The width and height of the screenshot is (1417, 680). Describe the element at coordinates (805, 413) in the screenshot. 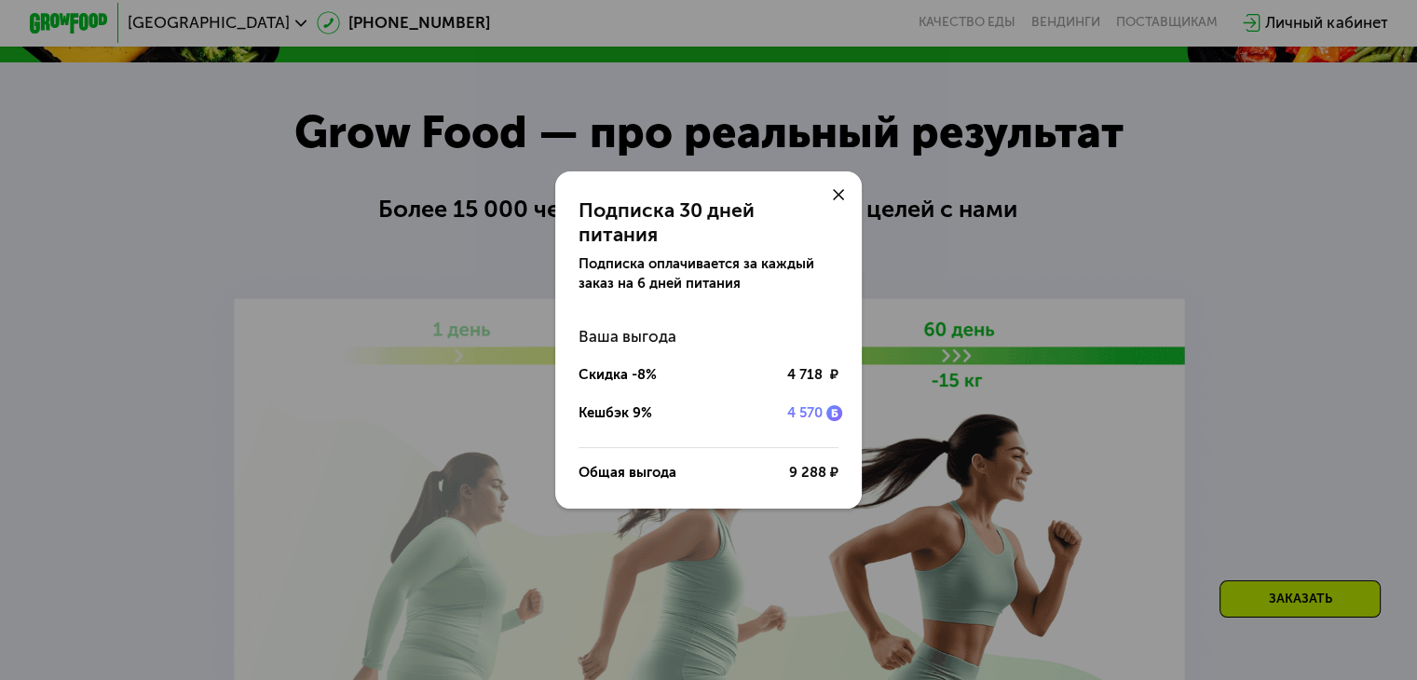

I see `div: 4 570` at that location.